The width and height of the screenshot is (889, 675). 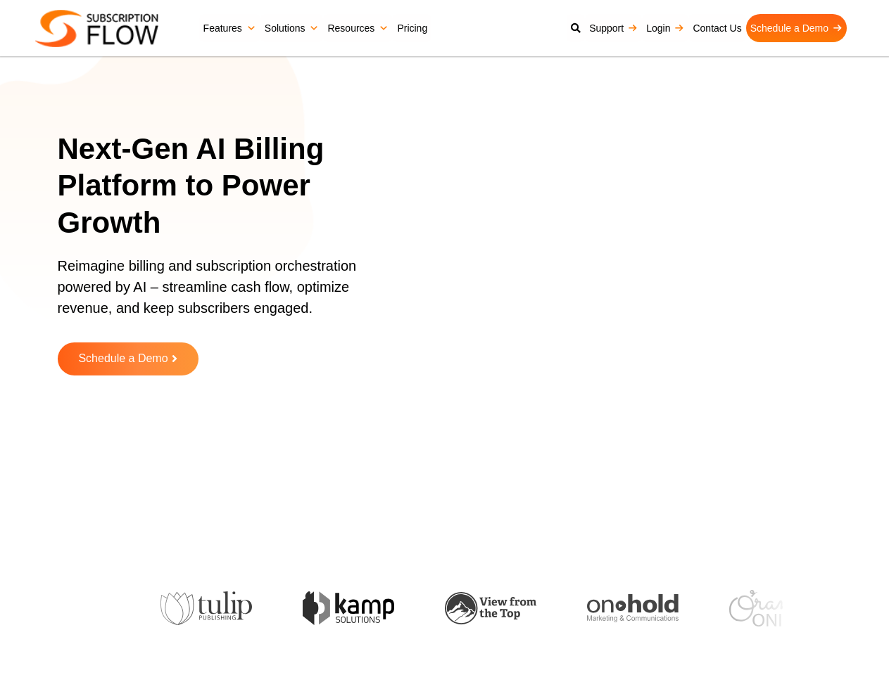 I want to click on a: Support, so click(x=613, y=28).